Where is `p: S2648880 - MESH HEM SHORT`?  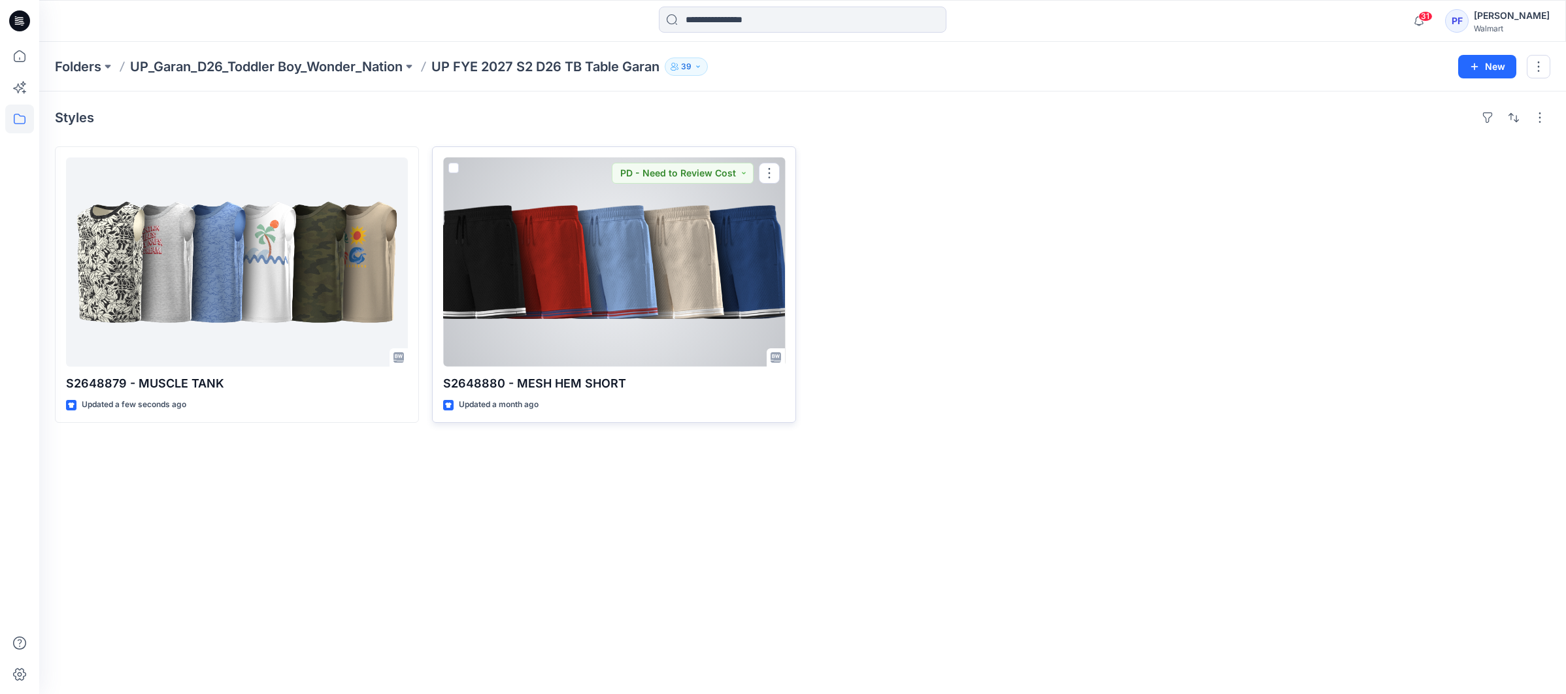 p: S2648880 - MESH HEM SHORT is located at coordinates (614, 384).